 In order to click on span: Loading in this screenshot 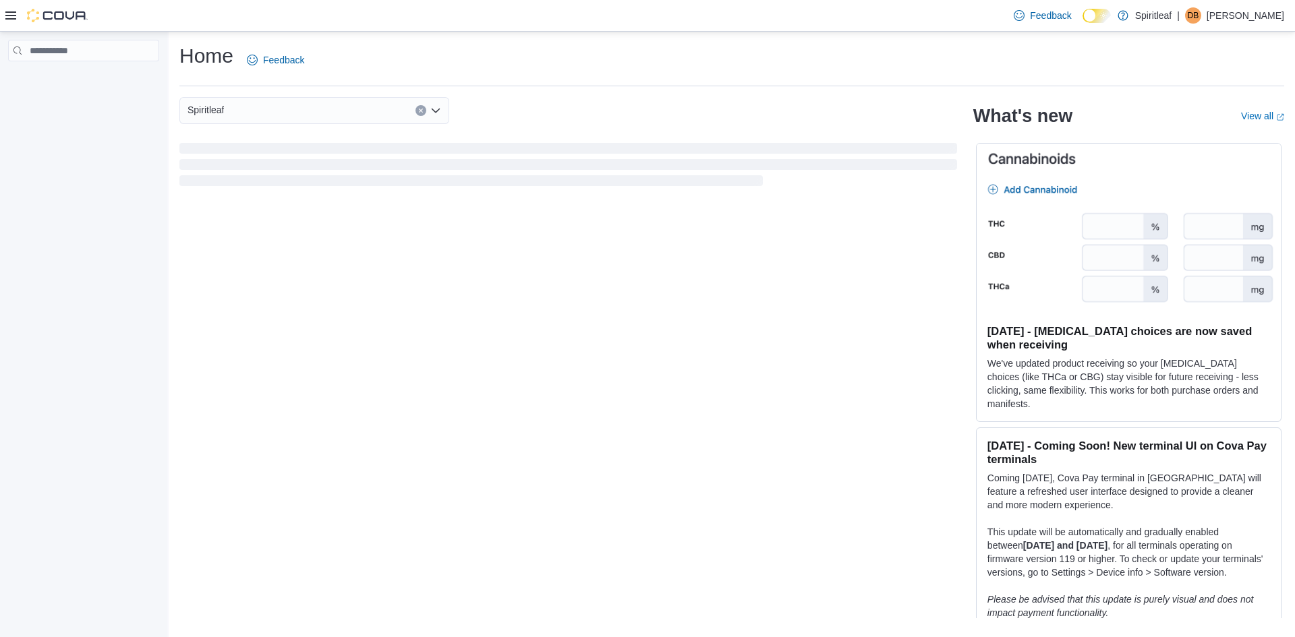, I will do `click(568, 167)`.